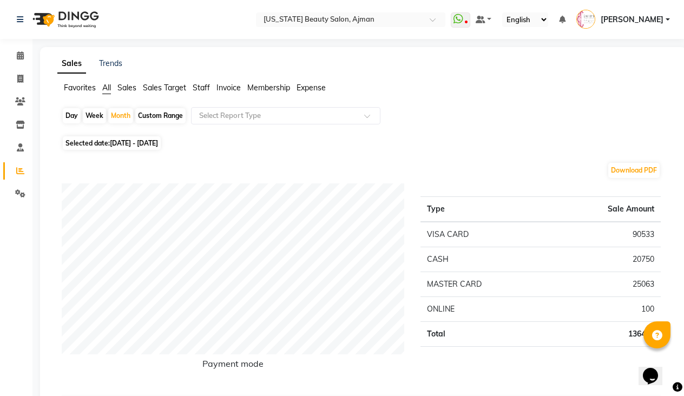 The width and height of the screenshot is (684, 396). Describe the element at coordinates (71, 64) in the screenshot. I see `a: Sales` at that location.